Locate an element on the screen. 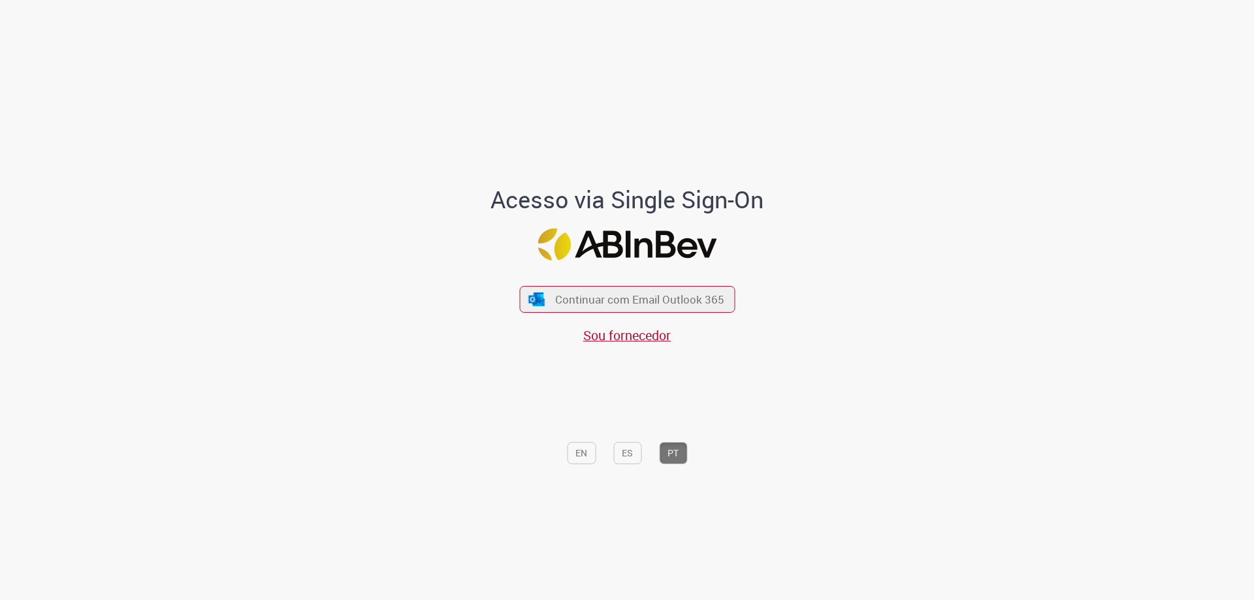 Image resolution: width=1254 pixels, height=600 pixels. span: Continuar com Email Outlook 365 is located at coordinates (640, 299).